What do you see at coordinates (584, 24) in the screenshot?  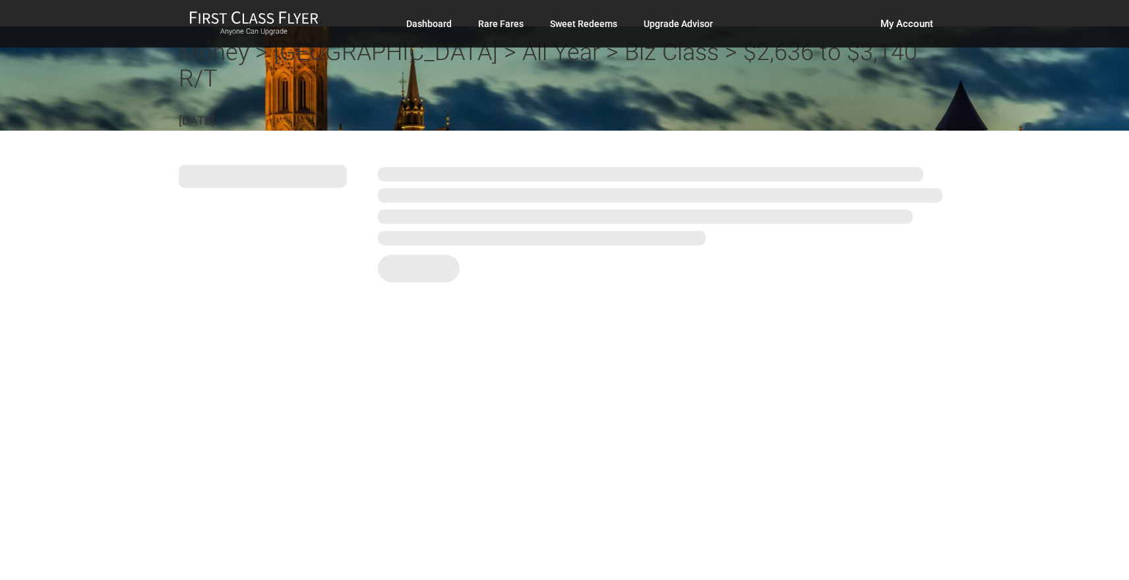 I see `a: Sweet Redeems` at bounding box center [584, 24].